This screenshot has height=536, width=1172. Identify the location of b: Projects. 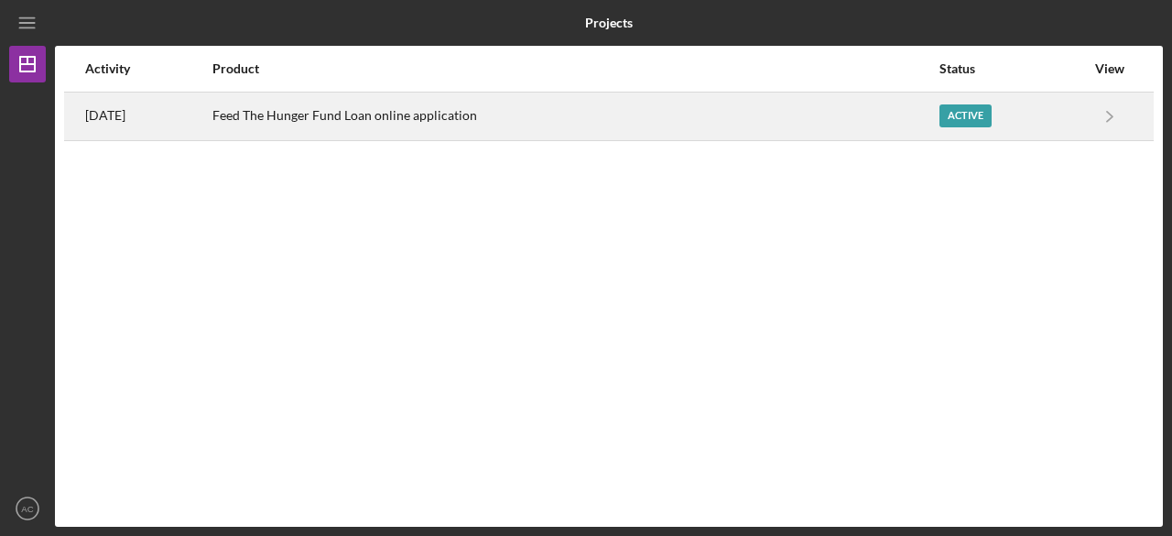
(609, 23).